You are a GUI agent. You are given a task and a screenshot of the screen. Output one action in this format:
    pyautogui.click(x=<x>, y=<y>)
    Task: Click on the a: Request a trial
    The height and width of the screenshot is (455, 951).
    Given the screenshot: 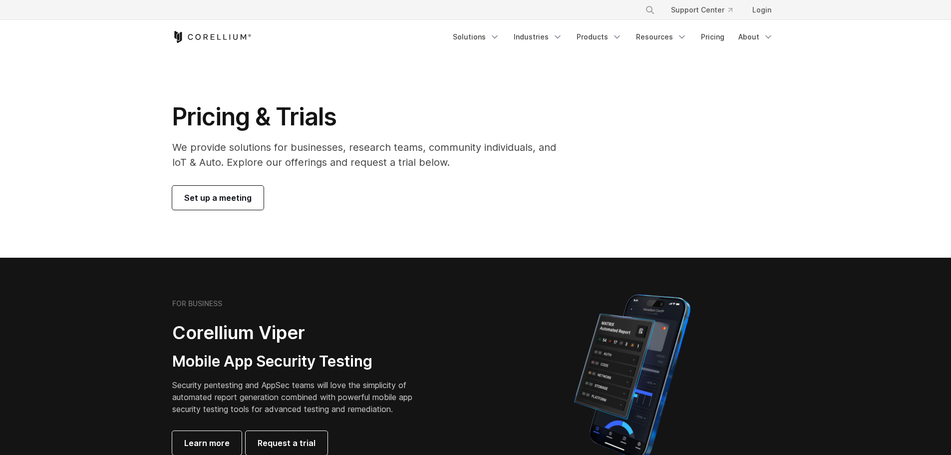 What is the action you would take?
    pyautogui.click(x=287, y=443)
    